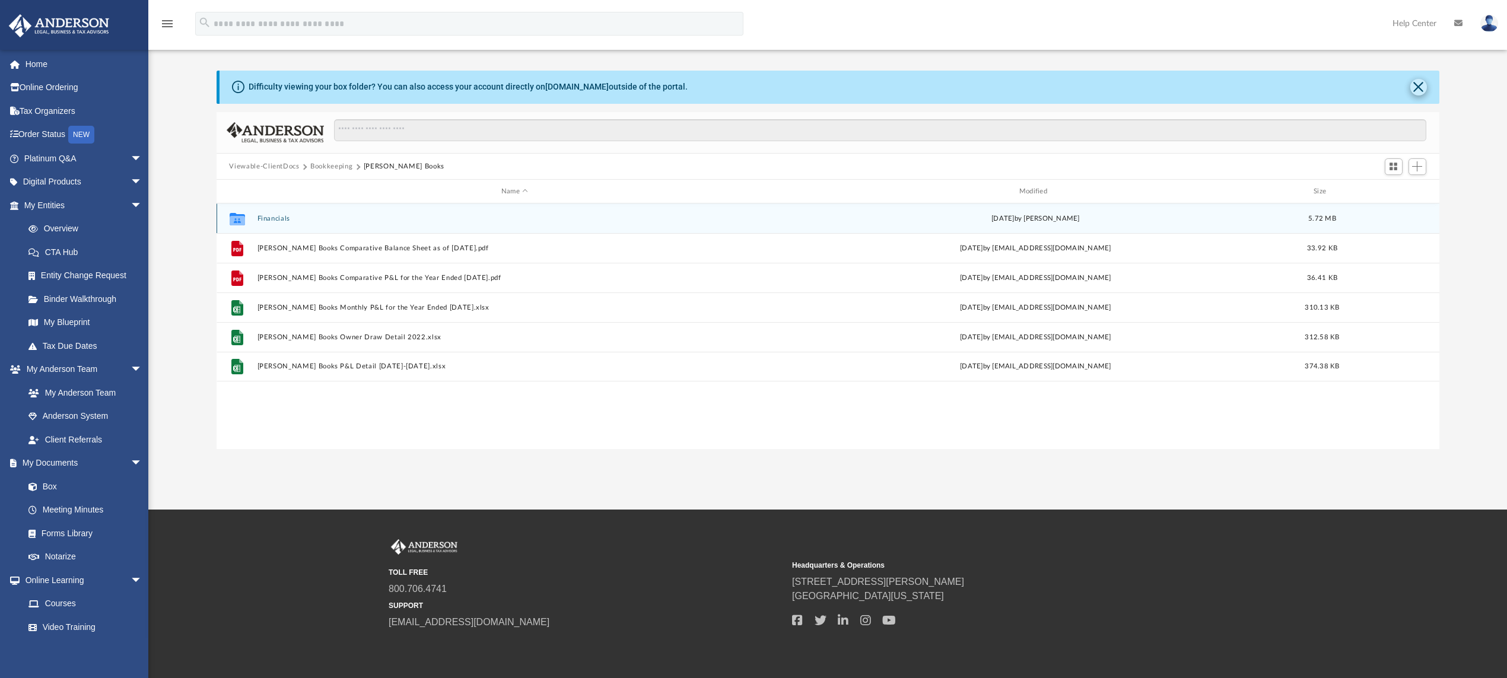 Image resolution: width=1507 pixels, height=678 pixels. What do you see at coordinates (84, 205) in the screenshot?
I see `a: My Entitiesarrow_drop_down` at bounding box center [84, 205].